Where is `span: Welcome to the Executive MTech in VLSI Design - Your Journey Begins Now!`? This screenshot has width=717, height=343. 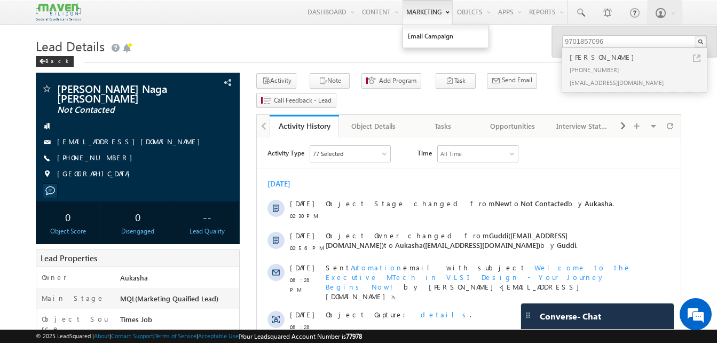
span: Welcome to the Executive MTech in VLSI Design - Your Journey Begins Now! is located at coordinates (222, 139).